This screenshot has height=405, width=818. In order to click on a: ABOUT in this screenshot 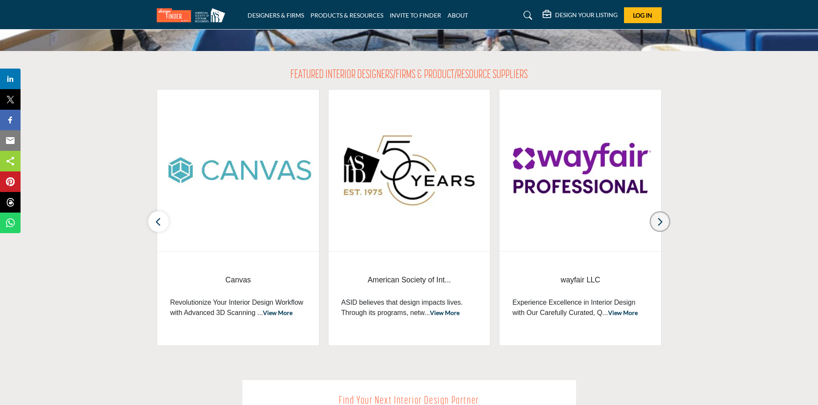, I will do `click(458, 15)`.